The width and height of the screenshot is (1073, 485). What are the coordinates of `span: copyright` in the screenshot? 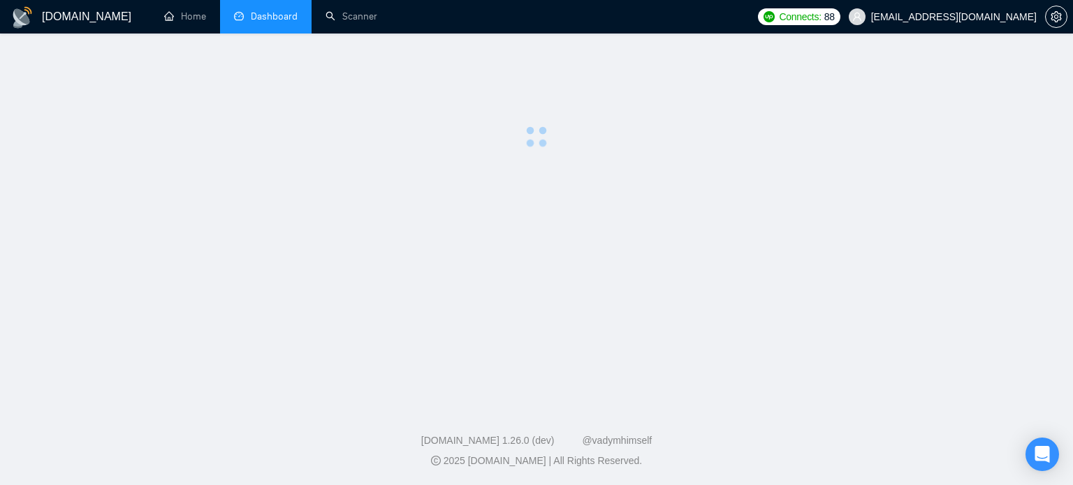 It's located at (436, 461).